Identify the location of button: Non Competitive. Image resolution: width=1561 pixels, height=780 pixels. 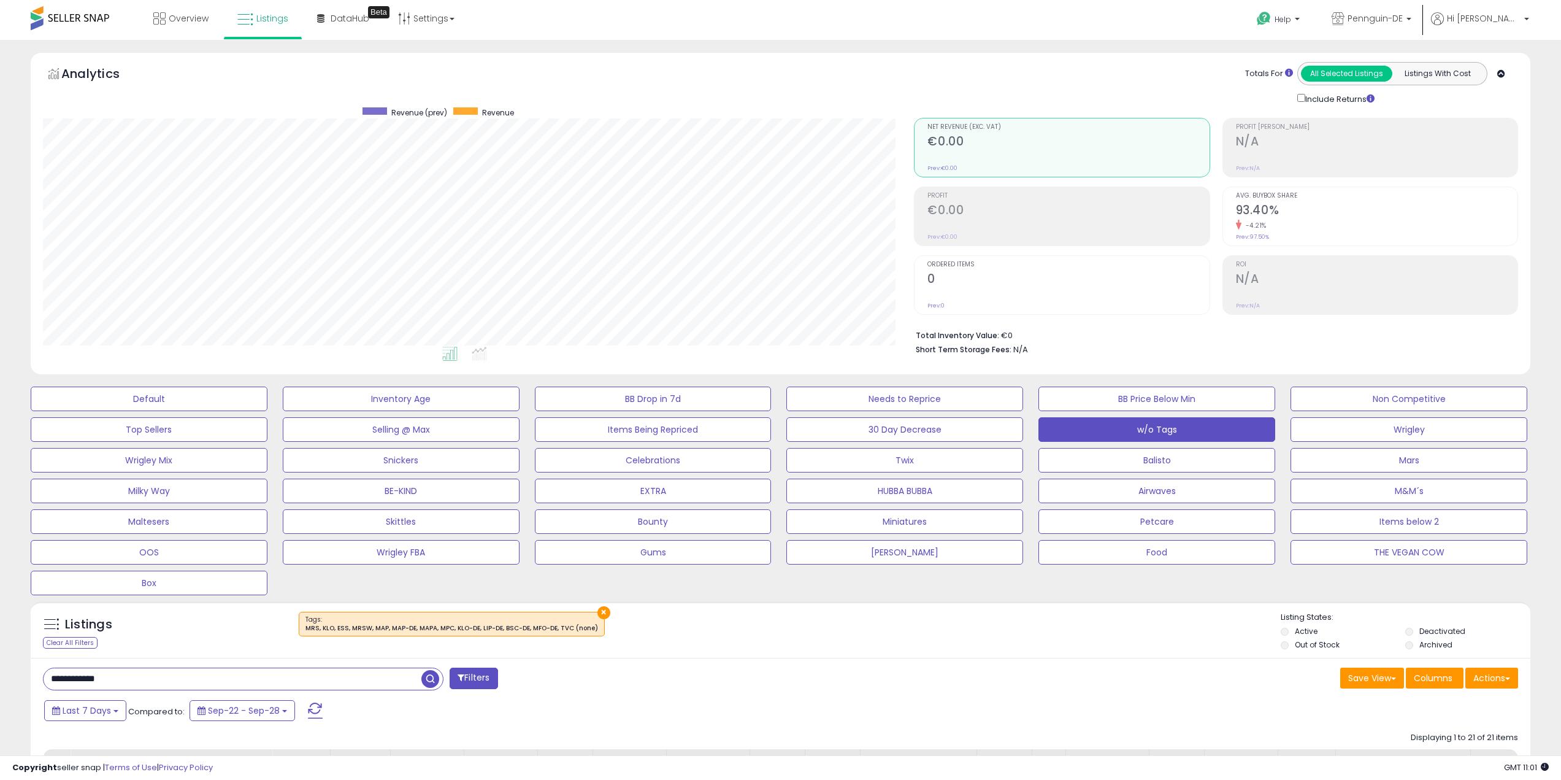
(1409, 399).